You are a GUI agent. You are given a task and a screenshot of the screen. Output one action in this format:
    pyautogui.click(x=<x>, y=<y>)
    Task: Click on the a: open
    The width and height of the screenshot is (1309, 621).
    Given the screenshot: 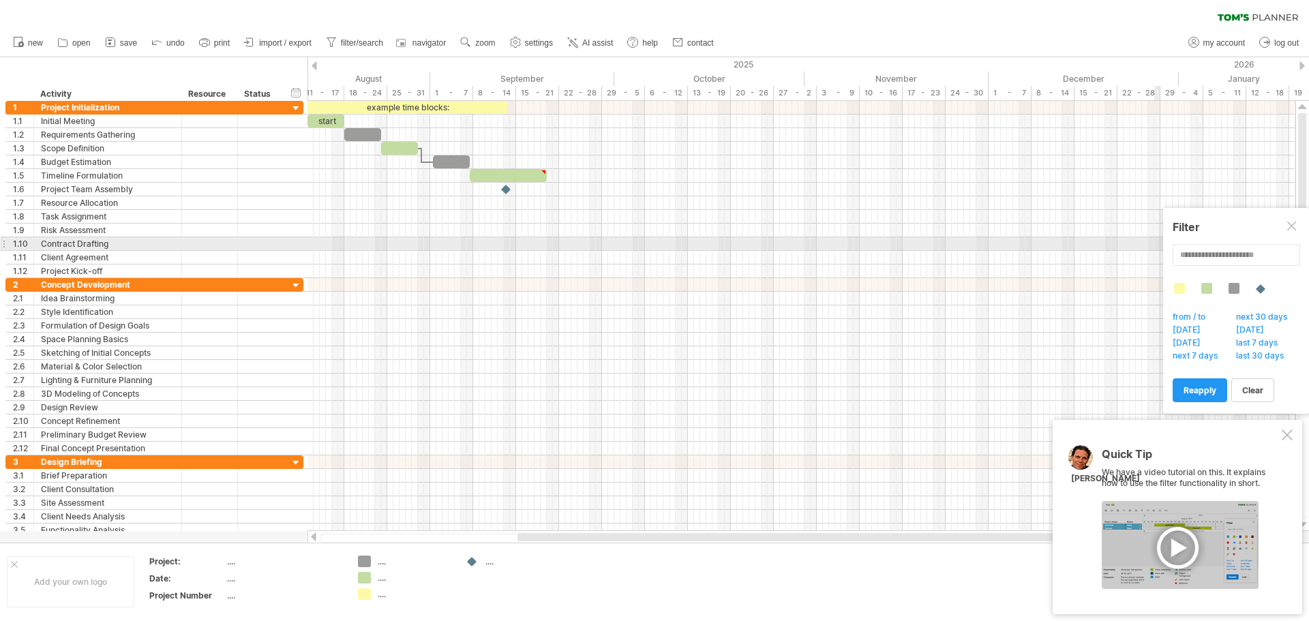 What is the action you would take?
    pyautogui.click(x=74, y=43)
    